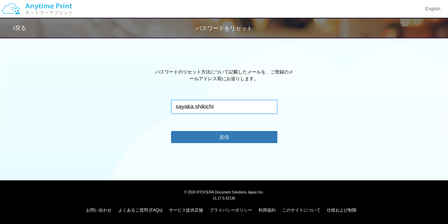 This screenshot has width=448, height=224. I want to click on p: パスワードのリセット方法について記載したメールを、ご登録のメールアドレス宛にお送りします。, so click(224, 75).